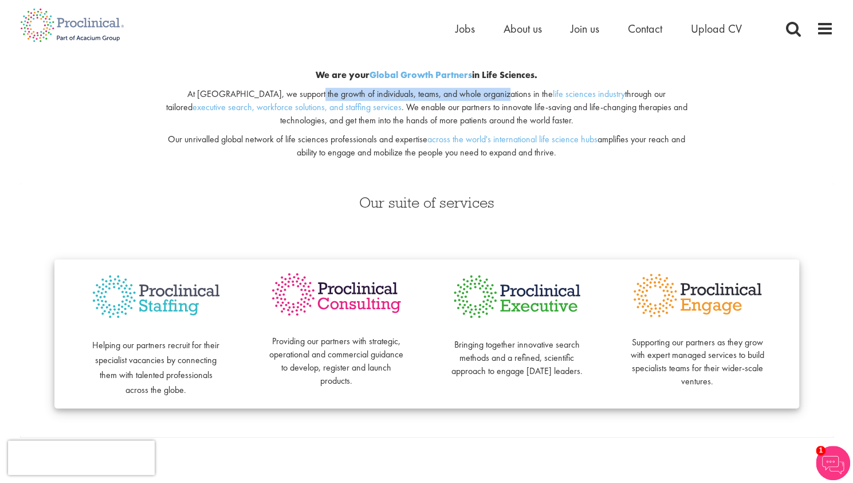 The image size is (853, 483). Describe the element at coordinates (645, 29) in the screenshot. I see `a: Contact` at that location.